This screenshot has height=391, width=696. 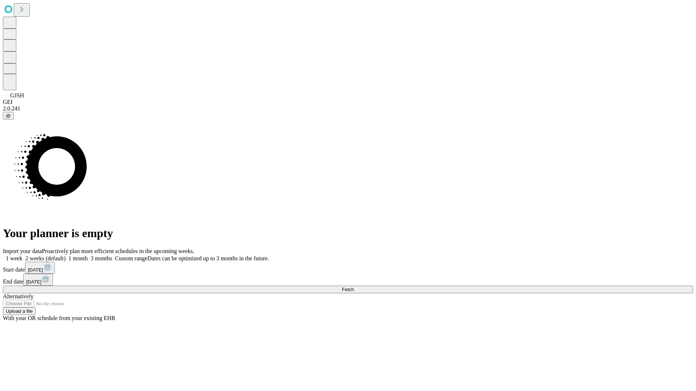 What do you see at coordinates (78, 258) in the screenshot?
I see `span: 1 month` at bounding box center [78, 258].